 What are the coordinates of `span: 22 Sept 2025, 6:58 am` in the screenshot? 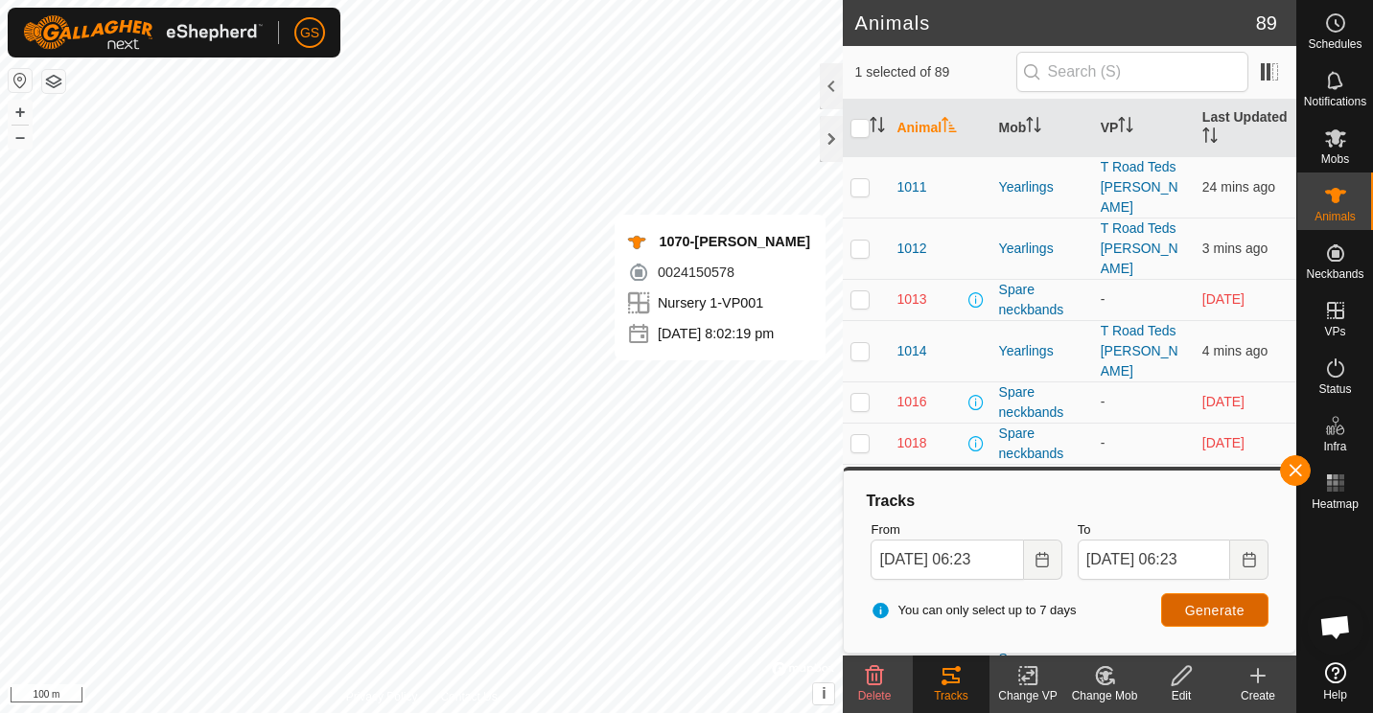 It's located at (1223, 443).